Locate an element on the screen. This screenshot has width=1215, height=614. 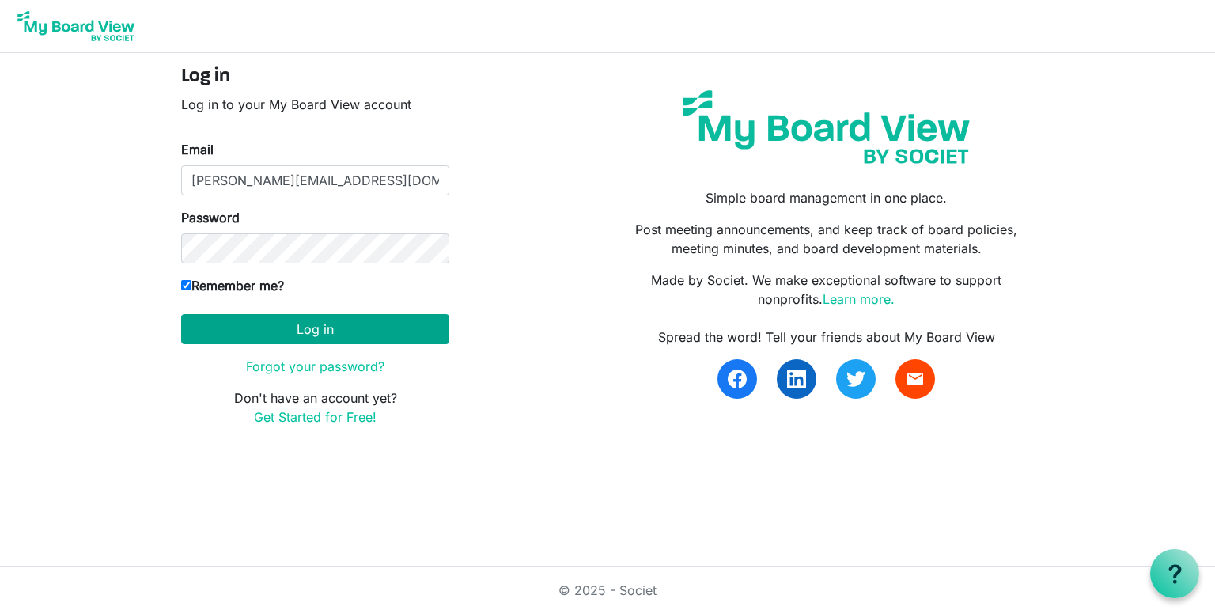
p: Simple board management in one place. is located at coordinates (826, 198).